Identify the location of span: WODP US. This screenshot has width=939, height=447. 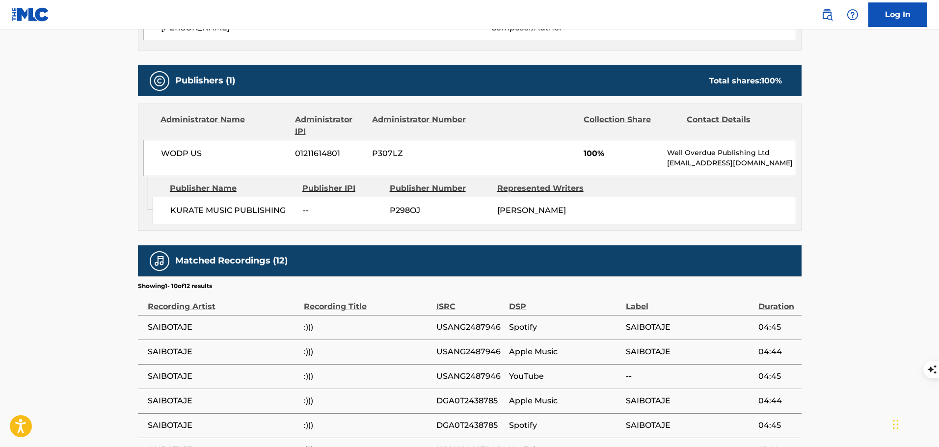
(224, 154).